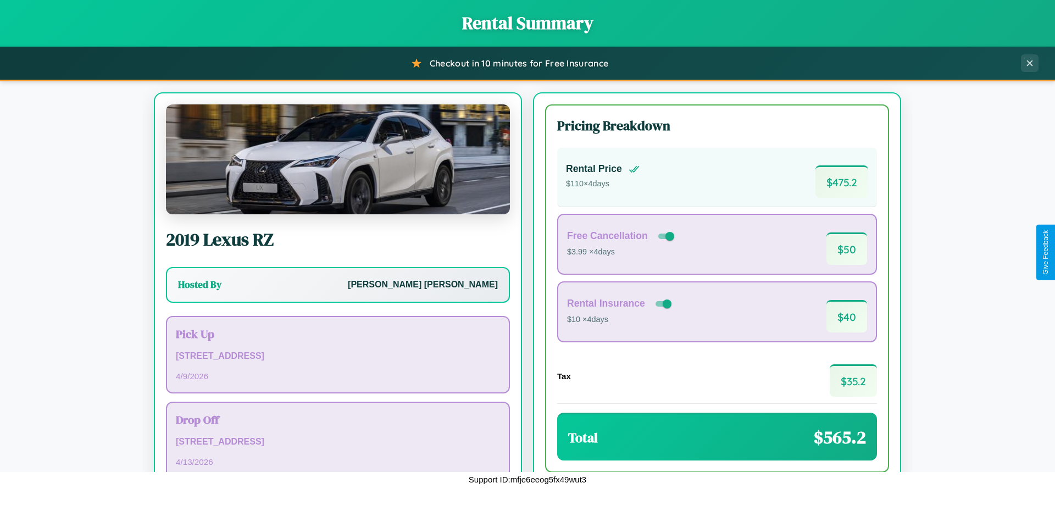 The width and height of the screenshot is (1055, 505). Describe the element at coordinates (842, 181) in the screenshot. I see `span: $ 475.2` at that location.